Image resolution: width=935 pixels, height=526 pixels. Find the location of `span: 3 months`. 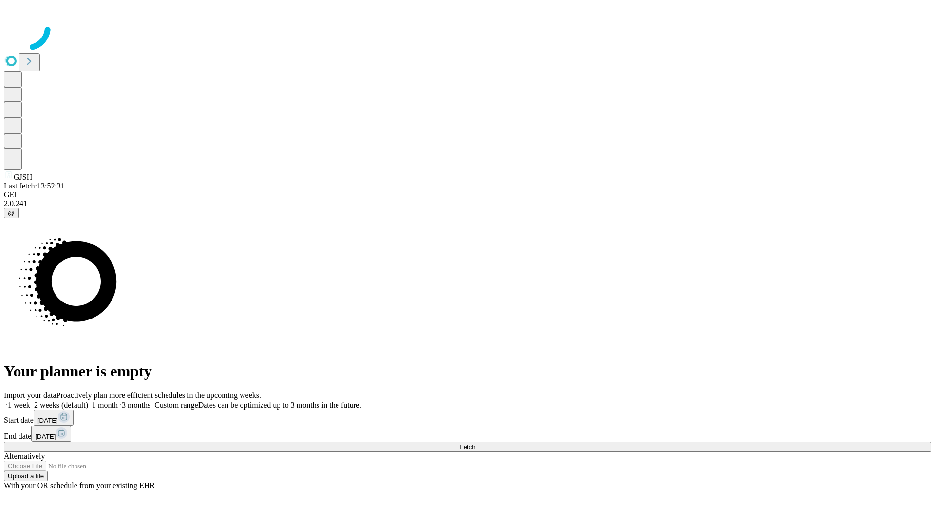

span: 3 months is located at coordinates (136, 405).